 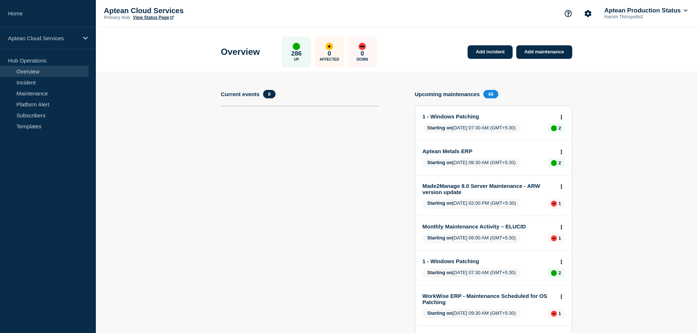 What do you see at coordinates (296, 54) in the screenshot?
I see `p: 286` at bounding box center [296, 54].